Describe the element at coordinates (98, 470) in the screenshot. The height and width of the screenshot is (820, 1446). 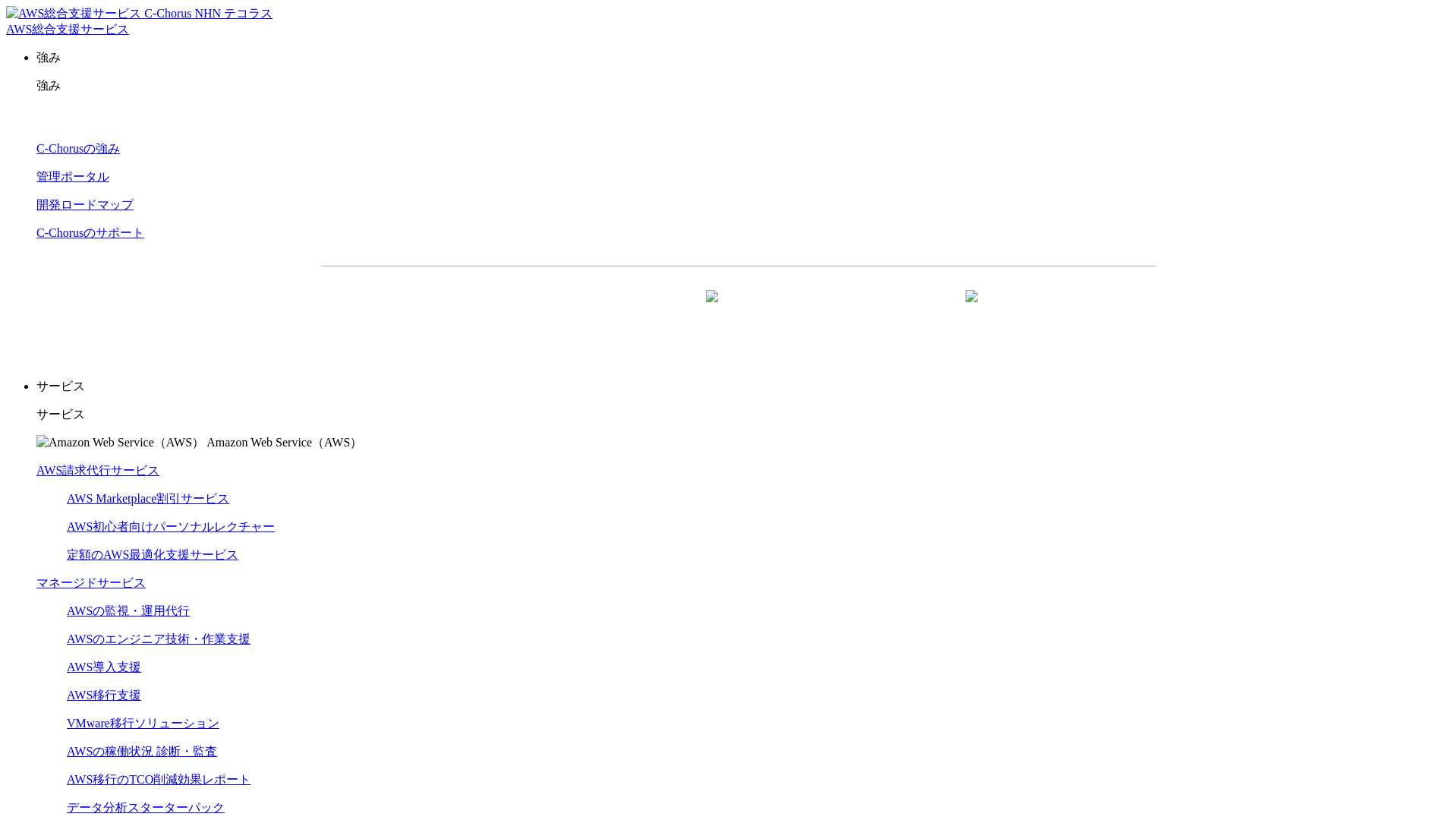
I see `a: AWS請求代行サービス` at that location.